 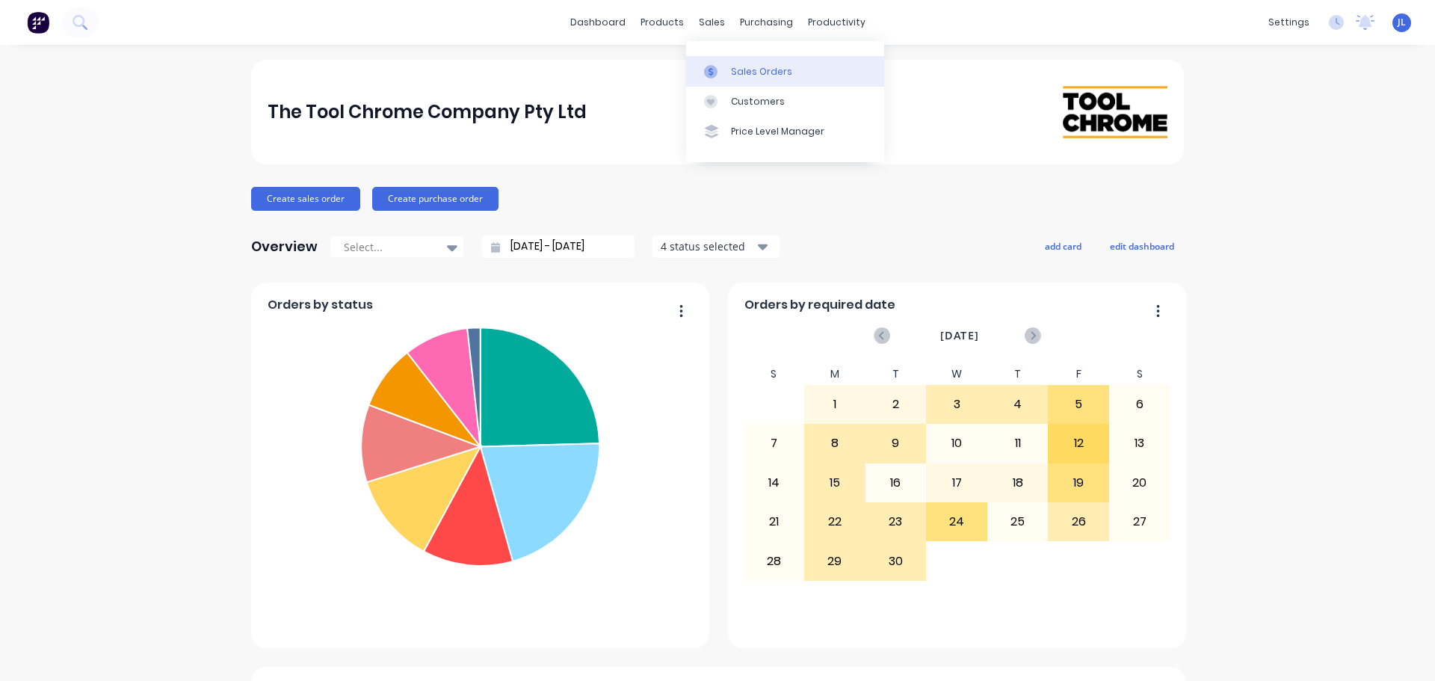 What do you see at coordinates (1018, 522) in the screenshot?
I see `div: 25` at bounding box center [1018, 522].